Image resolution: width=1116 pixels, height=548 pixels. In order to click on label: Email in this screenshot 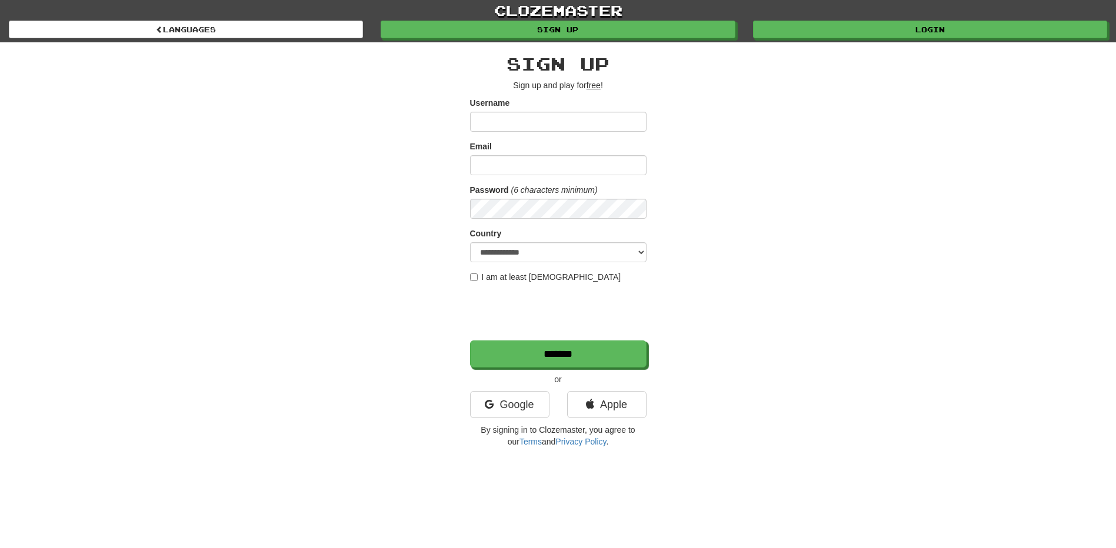, I will do `click(481, 146)`.